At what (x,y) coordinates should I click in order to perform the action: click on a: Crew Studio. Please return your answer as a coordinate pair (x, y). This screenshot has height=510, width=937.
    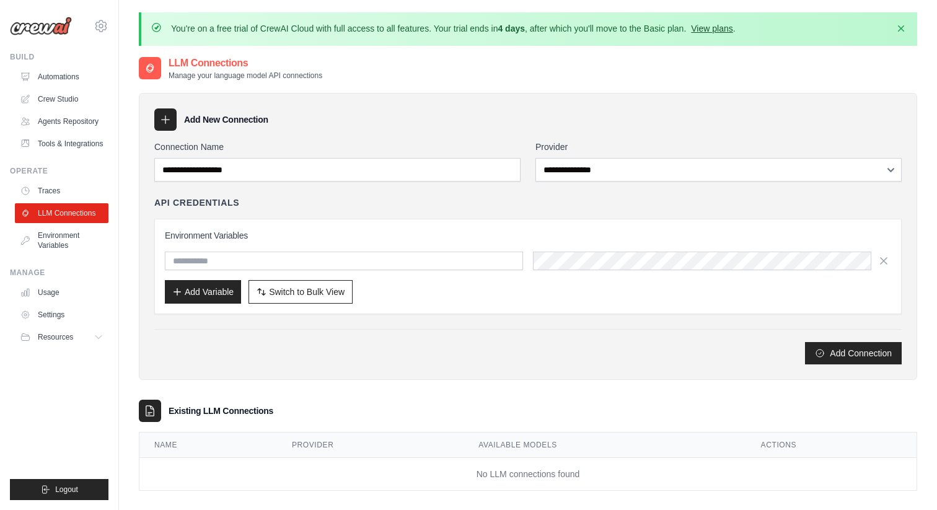
    Looking at the image, I should click on (61, 99).